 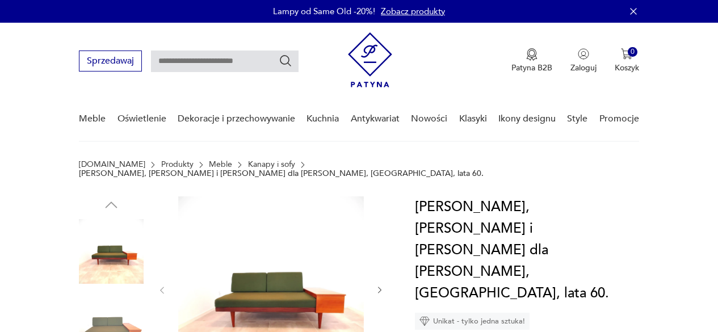 I want to click on img: Patyna - sklep z meblami i dekoracjami vintage, so click(x=370, y=60).